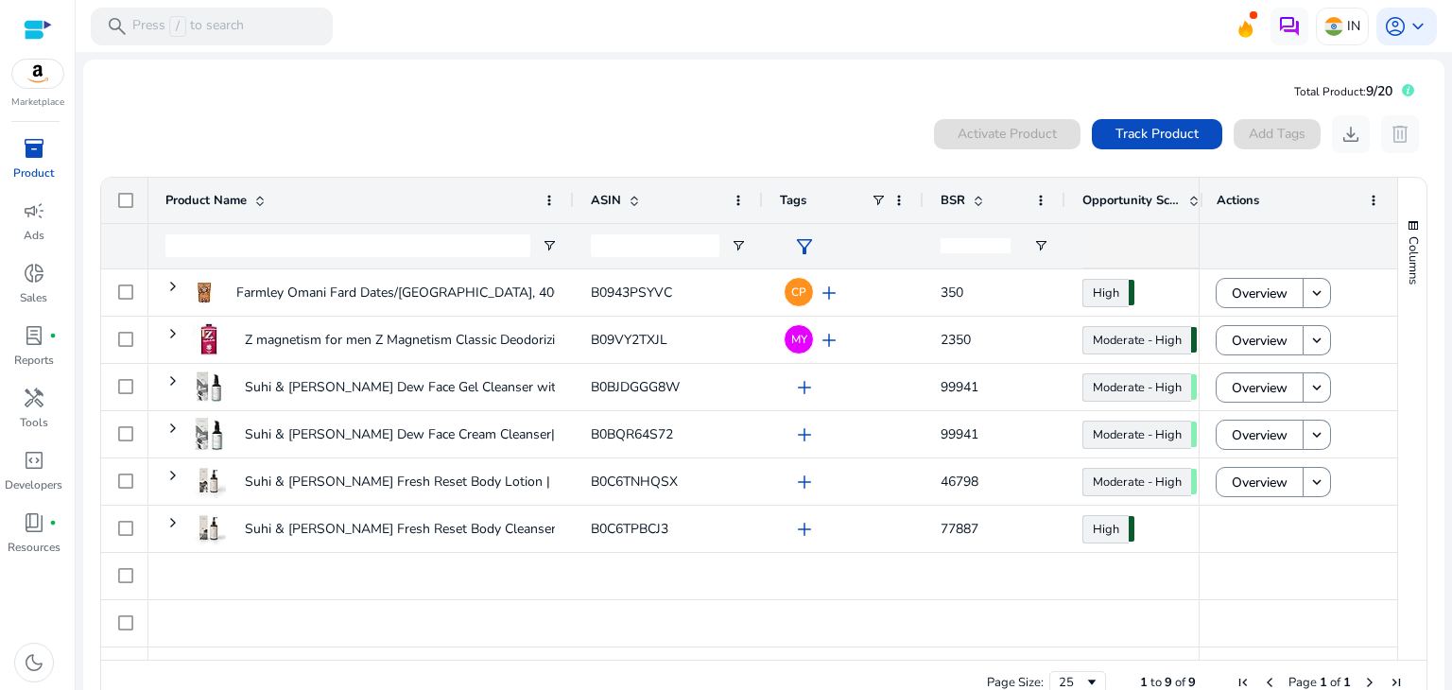  Describe the element at coordinates (33, 173) in the screenshot. I see `p: Product` at that location.